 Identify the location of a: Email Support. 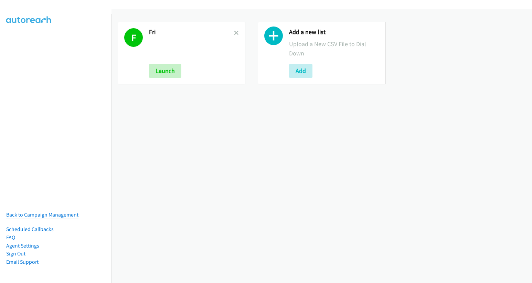
(22, 261).